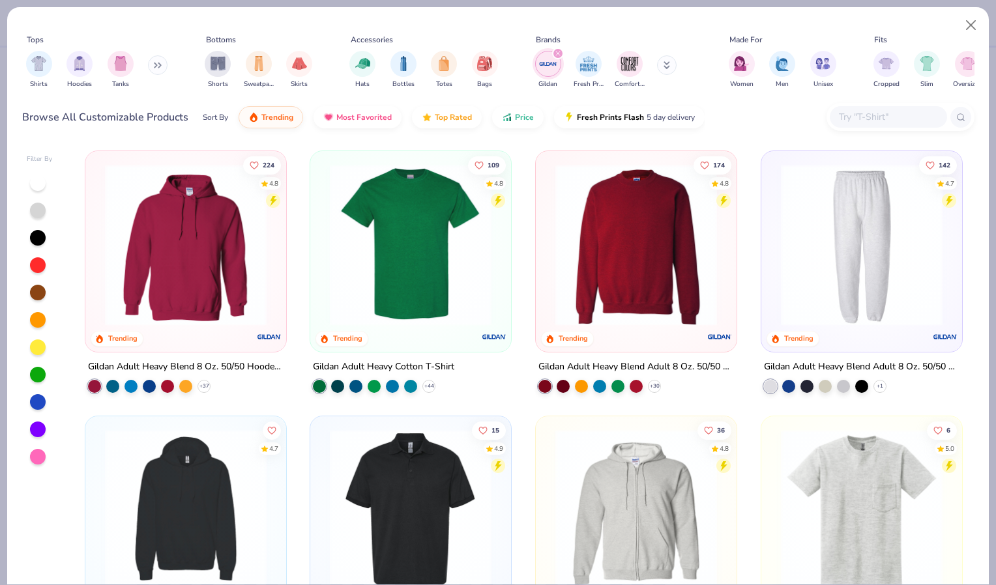 The width and height of the screenshot is (996, 585). Describe the element at coordinates (741, 63) in the screenshot. I see `img: Women Image` at that location.